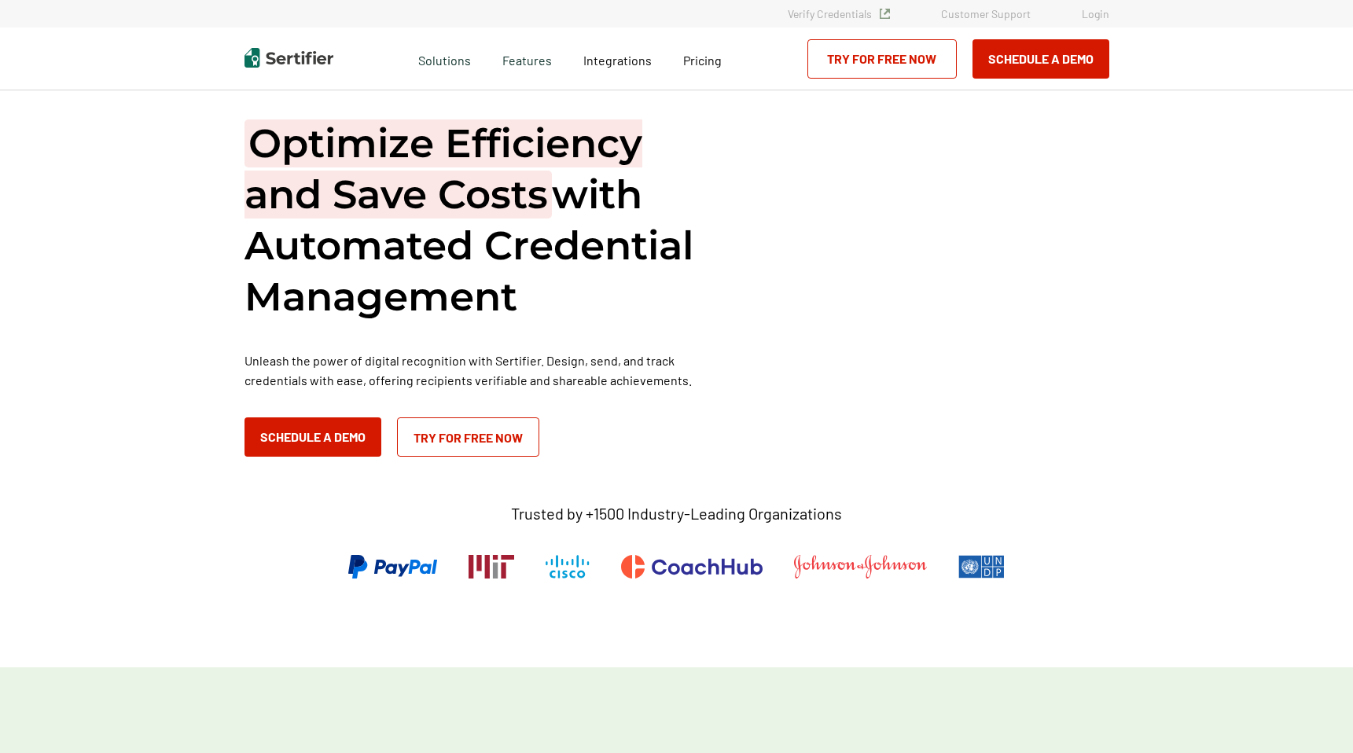 This screenshot has width=1353, height=753. Describe the element at coordinates (702, 58) in the screenshot. I see `a: Pricing` at that location.